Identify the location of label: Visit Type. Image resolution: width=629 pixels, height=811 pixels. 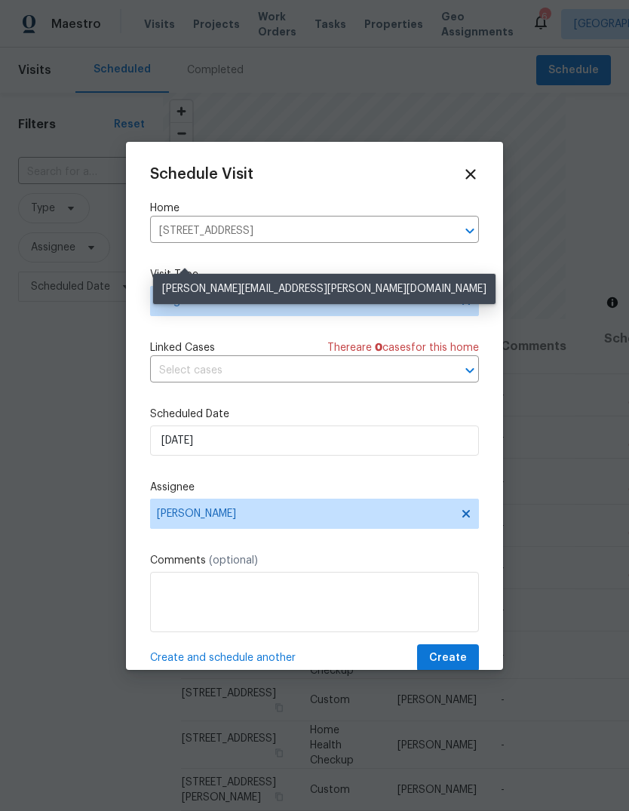
(315, 275).